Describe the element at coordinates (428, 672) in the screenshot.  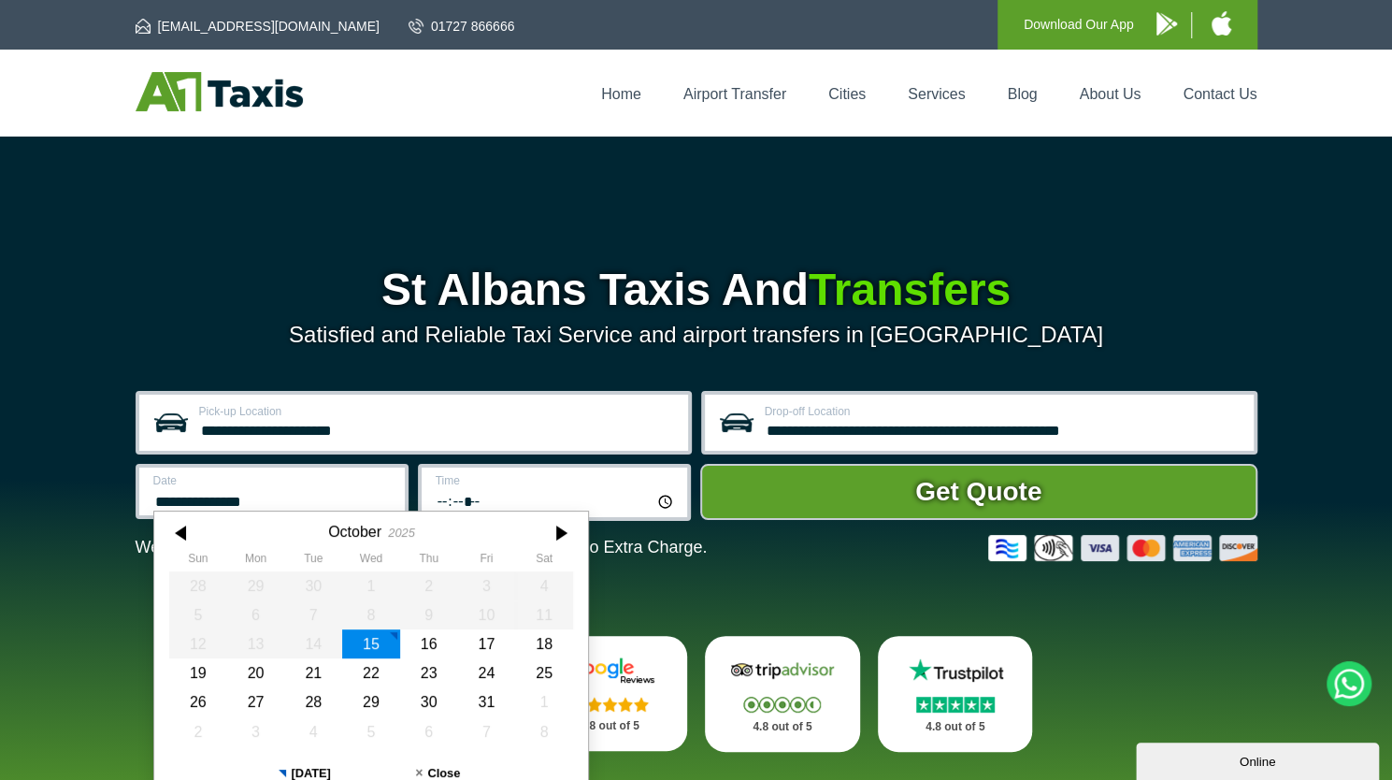
I see `div: 23 October 2025` at that location.